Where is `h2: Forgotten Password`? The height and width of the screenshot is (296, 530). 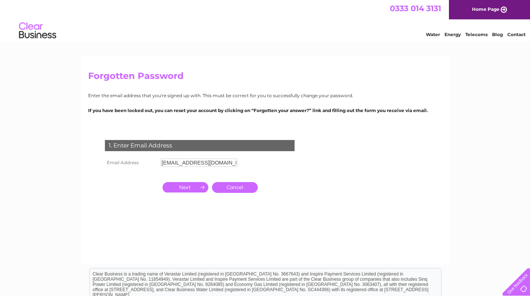
h2: Forgotten Password is located at coordinates (265, 78).